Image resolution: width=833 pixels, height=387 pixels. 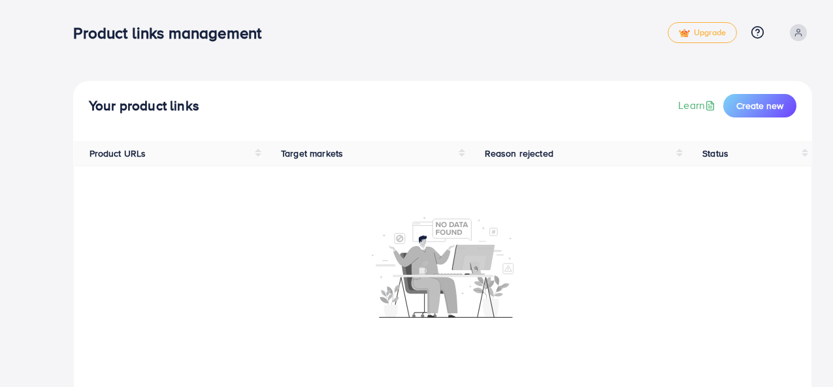 What do you see at coordinates (118, 154) in the screenshot?
I see `span: Product URLs` at bounding box center [118, 154].